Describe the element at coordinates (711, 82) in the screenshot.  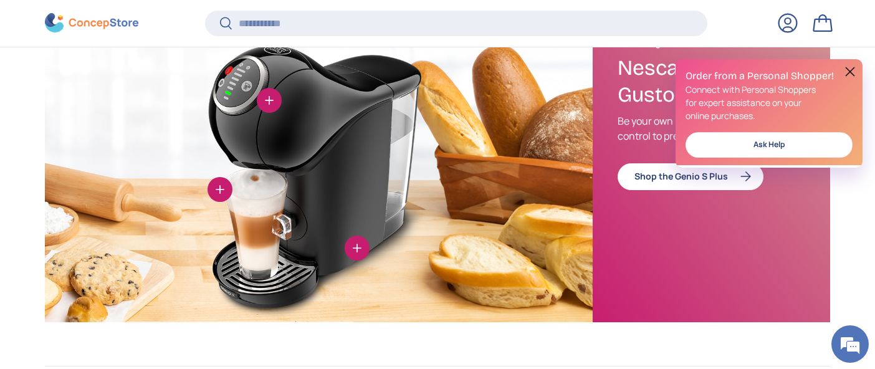
I see `h3: Nescafé Dolce Gusto Genio S Plus` at that location.